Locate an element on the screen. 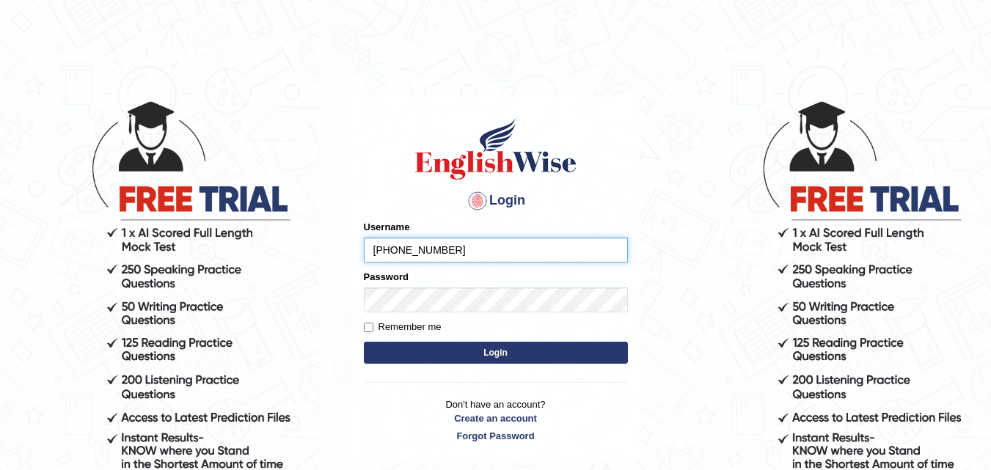 The width and height of the screenshot is (991, 470). p: Don't have an account? is located at coordinates (496, 420).